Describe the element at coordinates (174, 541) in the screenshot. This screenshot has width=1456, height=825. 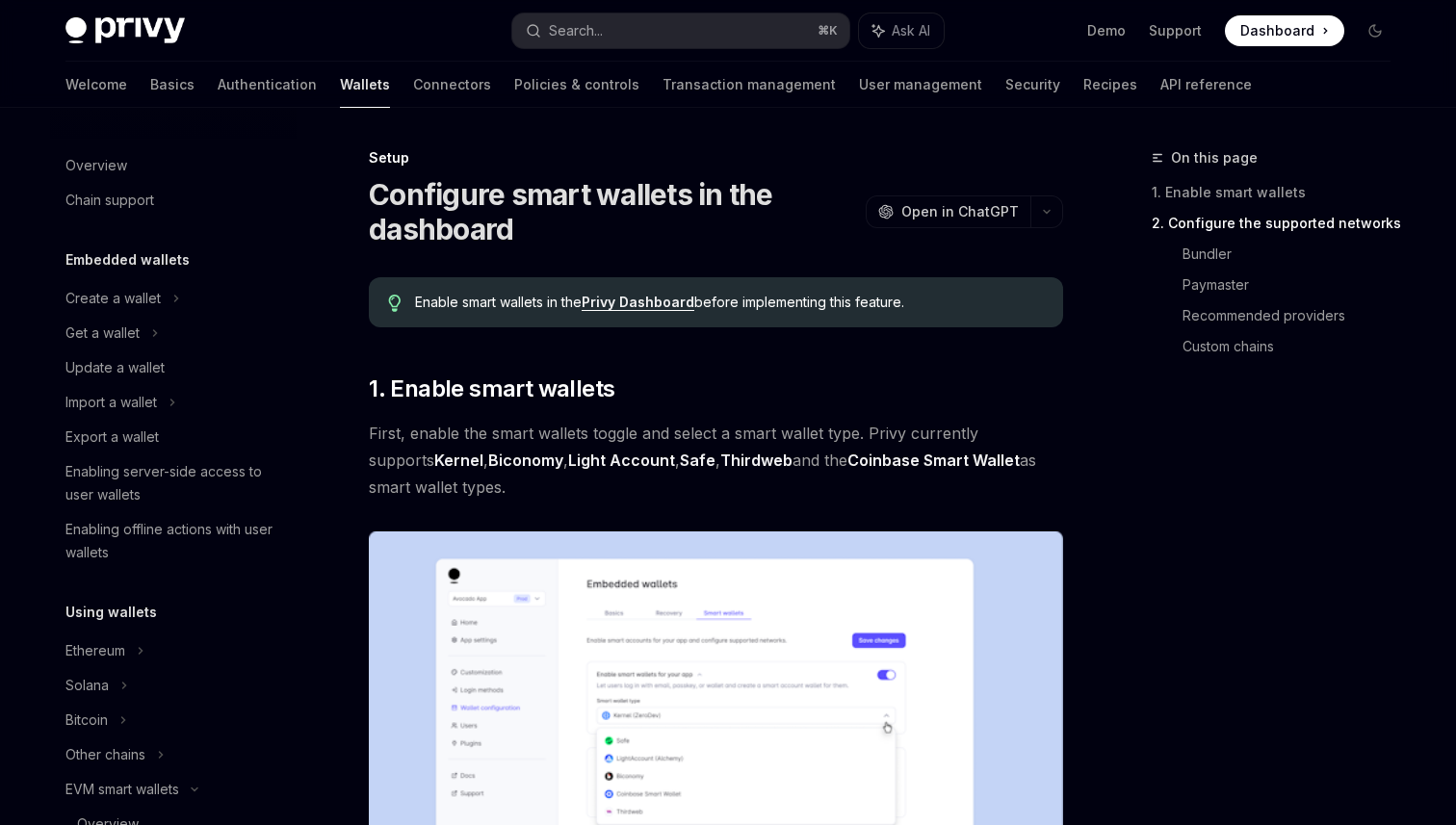
I see `a: Enabling offline actions with user wallets` at that location.